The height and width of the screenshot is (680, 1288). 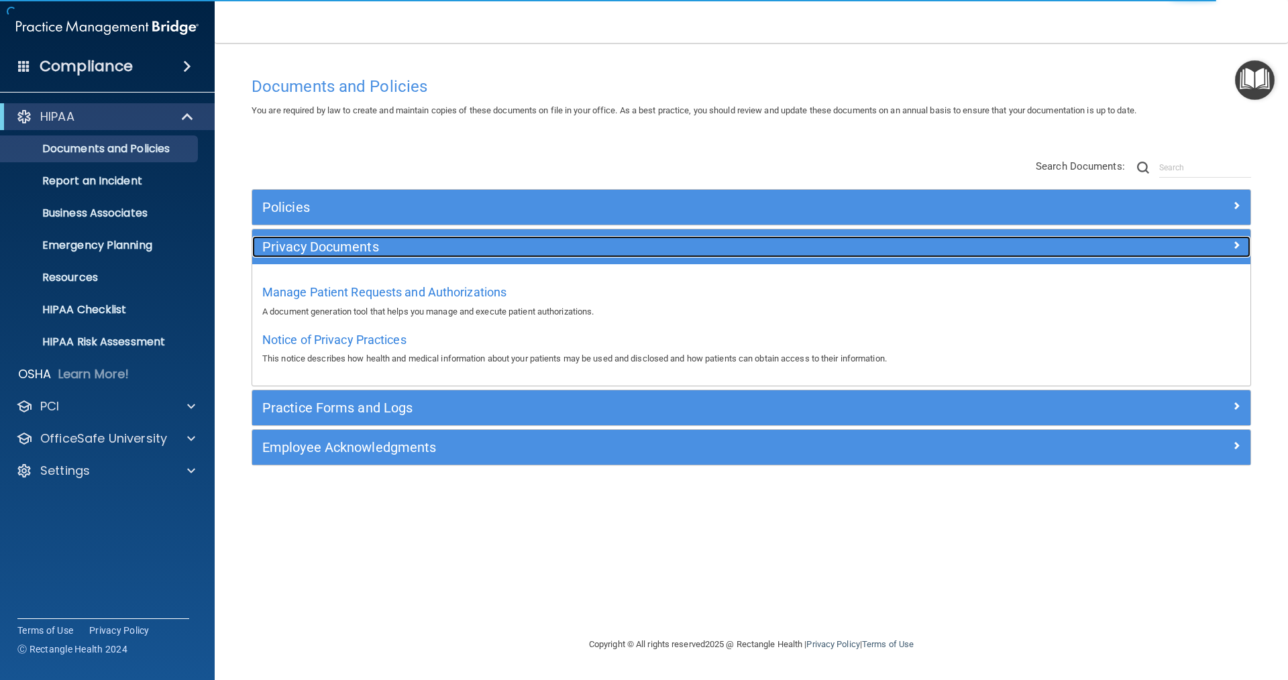 I want to click on a: Employee Acknowledgments, so click(x=751, y=447).